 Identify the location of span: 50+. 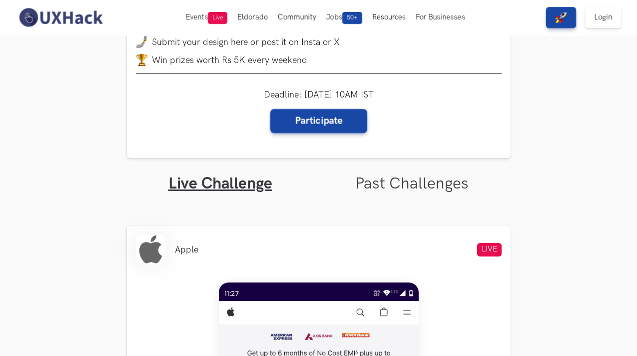
(352, 18).